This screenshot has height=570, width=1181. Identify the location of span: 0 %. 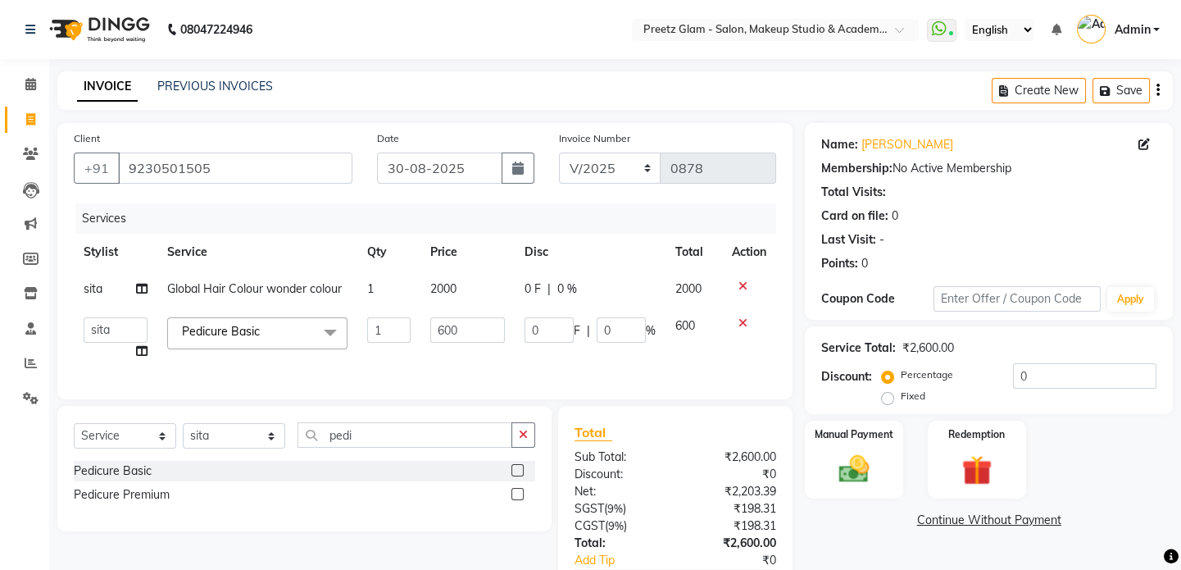
(567, 289).